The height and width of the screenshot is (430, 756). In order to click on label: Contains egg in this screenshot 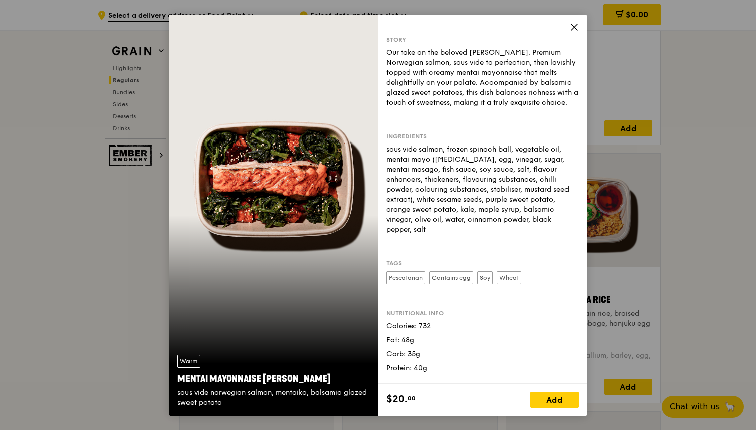, I will do `click(451, 278)`.